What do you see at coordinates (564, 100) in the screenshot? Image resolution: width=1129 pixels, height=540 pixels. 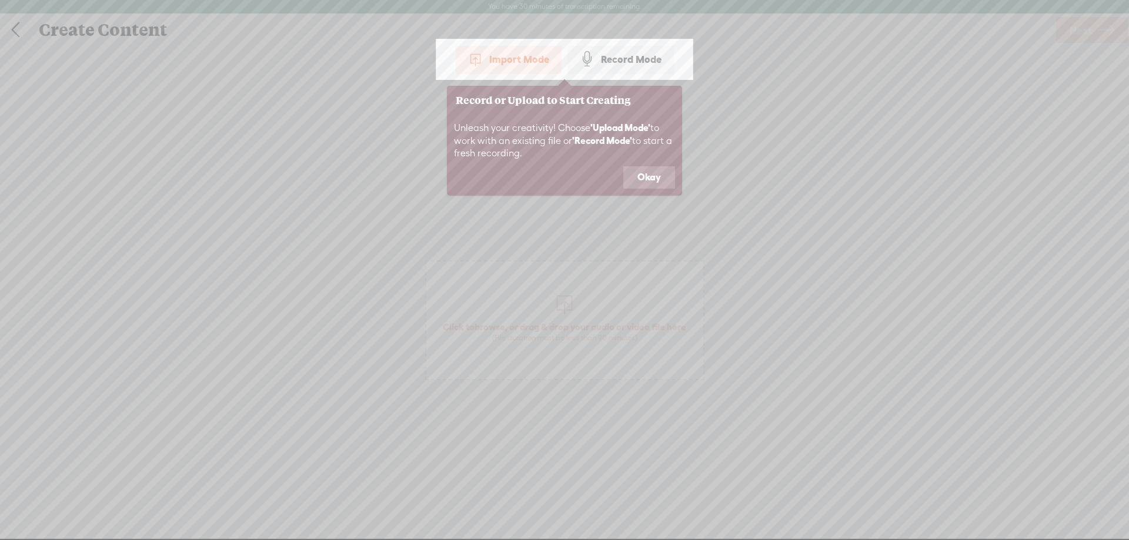 I see `h3: Record or Upload to Start Creating` at bounding box center [564, 100].